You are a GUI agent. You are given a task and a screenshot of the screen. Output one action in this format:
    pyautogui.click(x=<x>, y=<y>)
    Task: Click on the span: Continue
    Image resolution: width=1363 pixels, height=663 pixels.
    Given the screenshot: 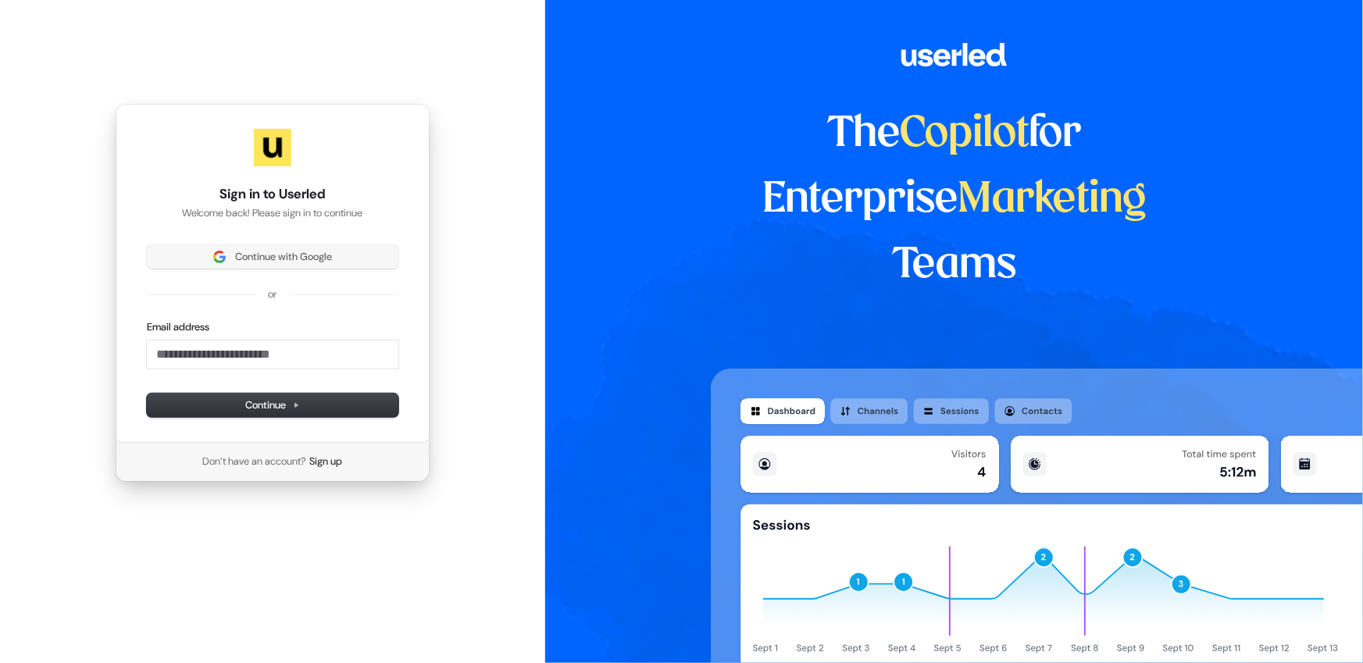 What is the action you would take?
    pyautogui.click(x=273, y=405)
    